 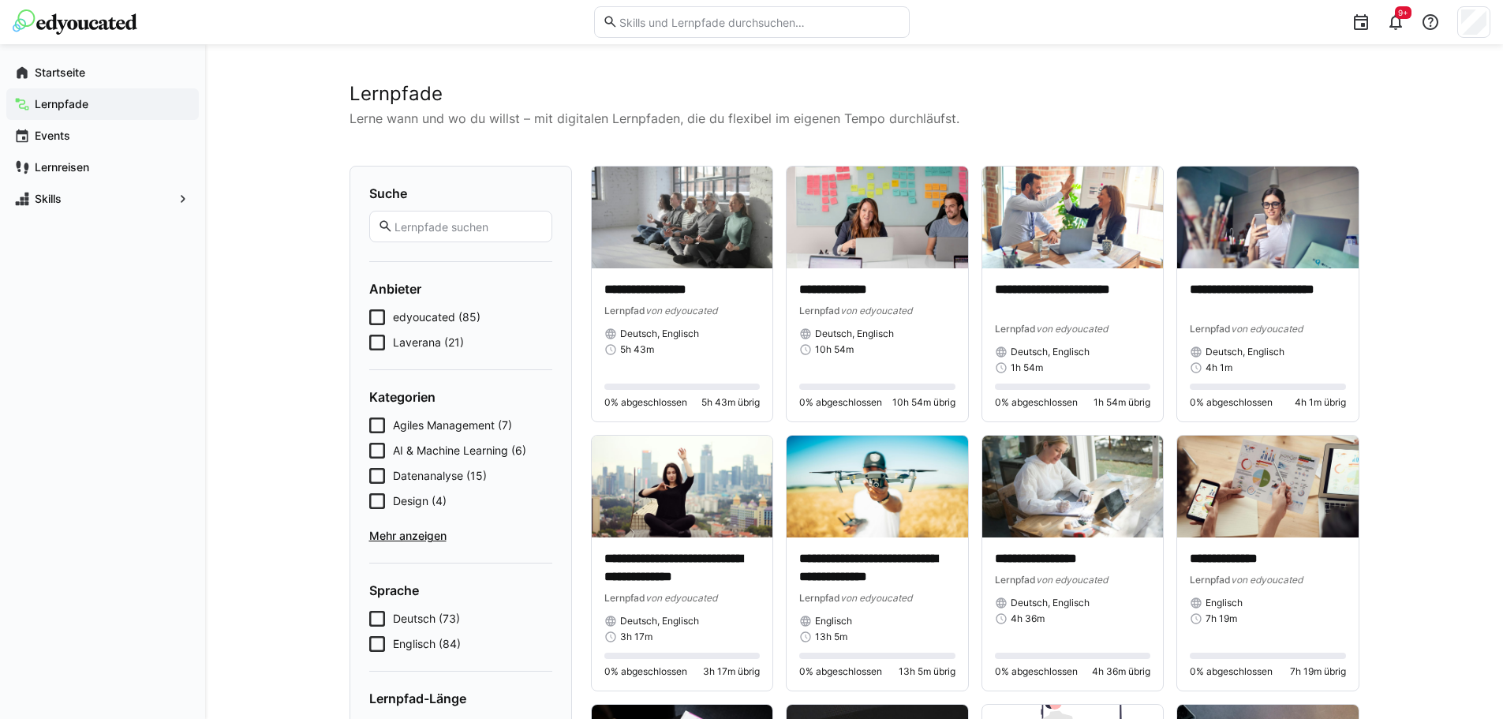 What do you see at coordinates (459, 450) in the screenshot?
I see `span: AI & Machine Learning (6)` at bounding box center [459, 450].